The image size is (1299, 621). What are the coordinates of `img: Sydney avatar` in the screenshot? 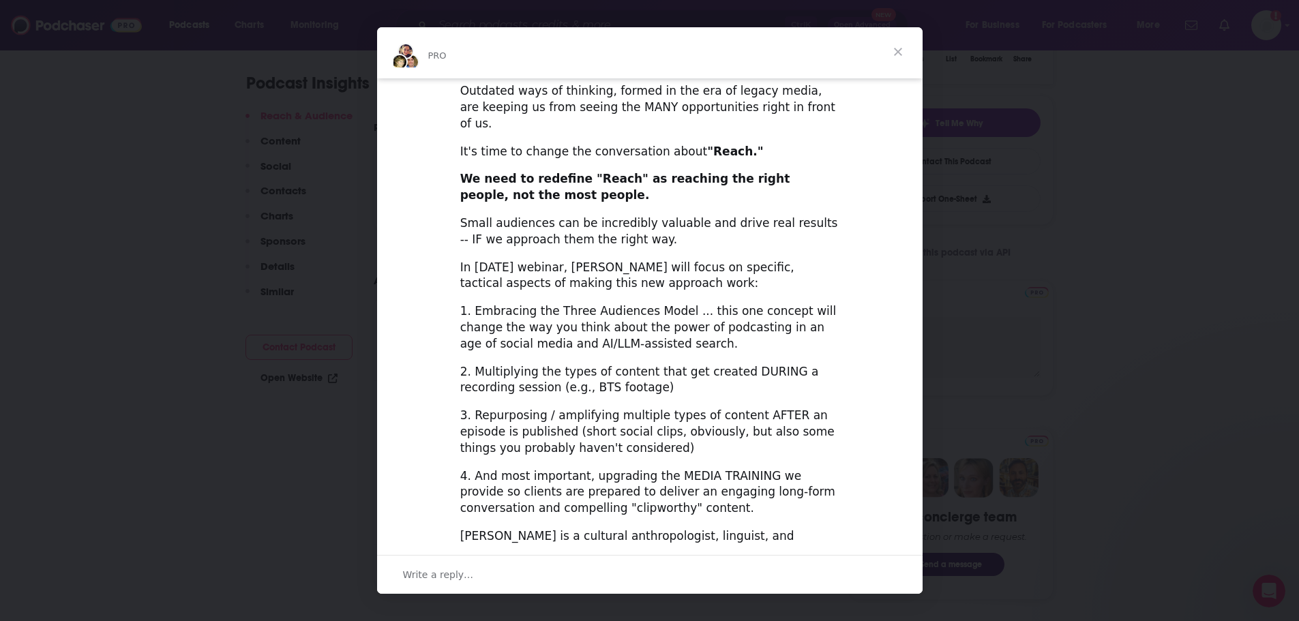 It's located at (406, 51).